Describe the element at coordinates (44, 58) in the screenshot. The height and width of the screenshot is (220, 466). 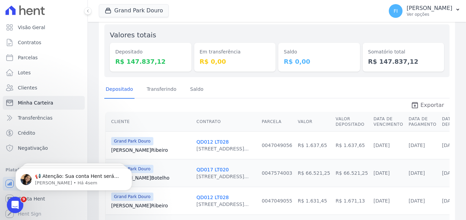
I see `a: Parcelas` at that location.